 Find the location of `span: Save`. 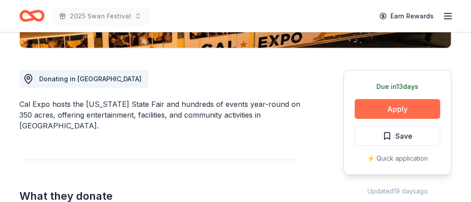

span: Save is located at coordinates (404, 136).